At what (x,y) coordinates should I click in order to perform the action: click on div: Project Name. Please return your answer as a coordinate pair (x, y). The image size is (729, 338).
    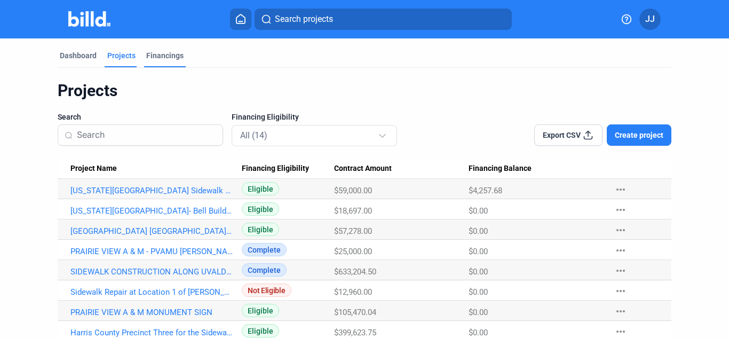
    Looking at the image, I should click on (156, 169).